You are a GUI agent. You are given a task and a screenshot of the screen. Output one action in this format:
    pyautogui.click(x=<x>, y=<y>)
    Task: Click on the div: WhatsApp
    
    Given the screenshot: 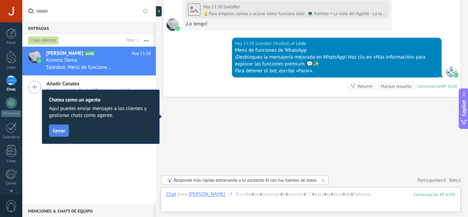 What is the action you would take?
    pyautogui.click(x=11, y=113)
    